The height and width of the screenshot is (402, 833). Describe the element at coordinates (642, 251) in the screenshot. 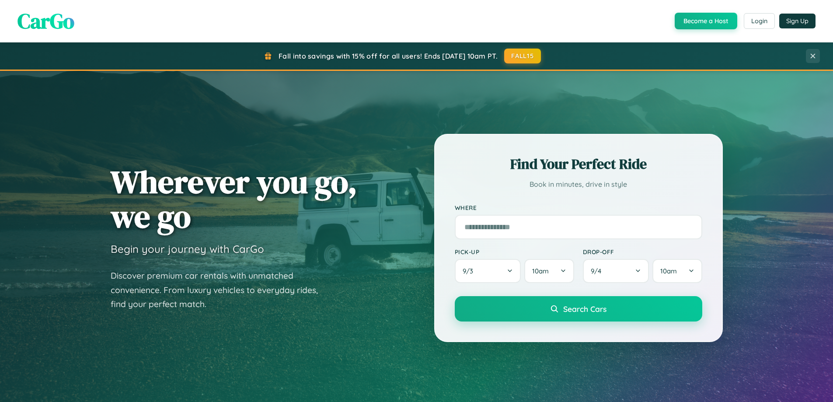

I see `label: Drop-off` at that location.